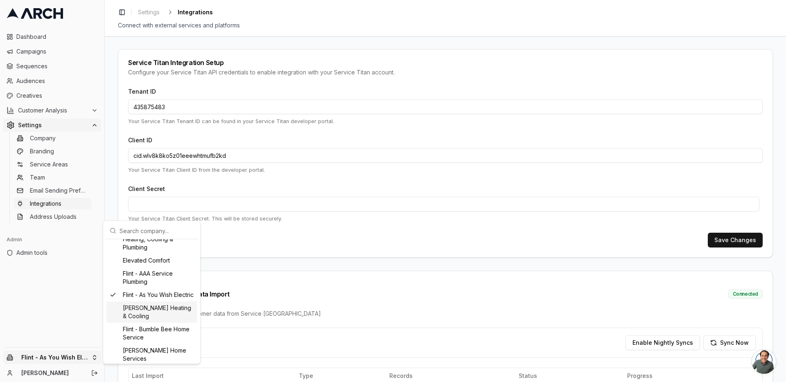 This screenshot has width=786, height=382. I want to click on div: Blue Cardinal - Standard Heating, Cooling & Plumbing, so click(152, 240).